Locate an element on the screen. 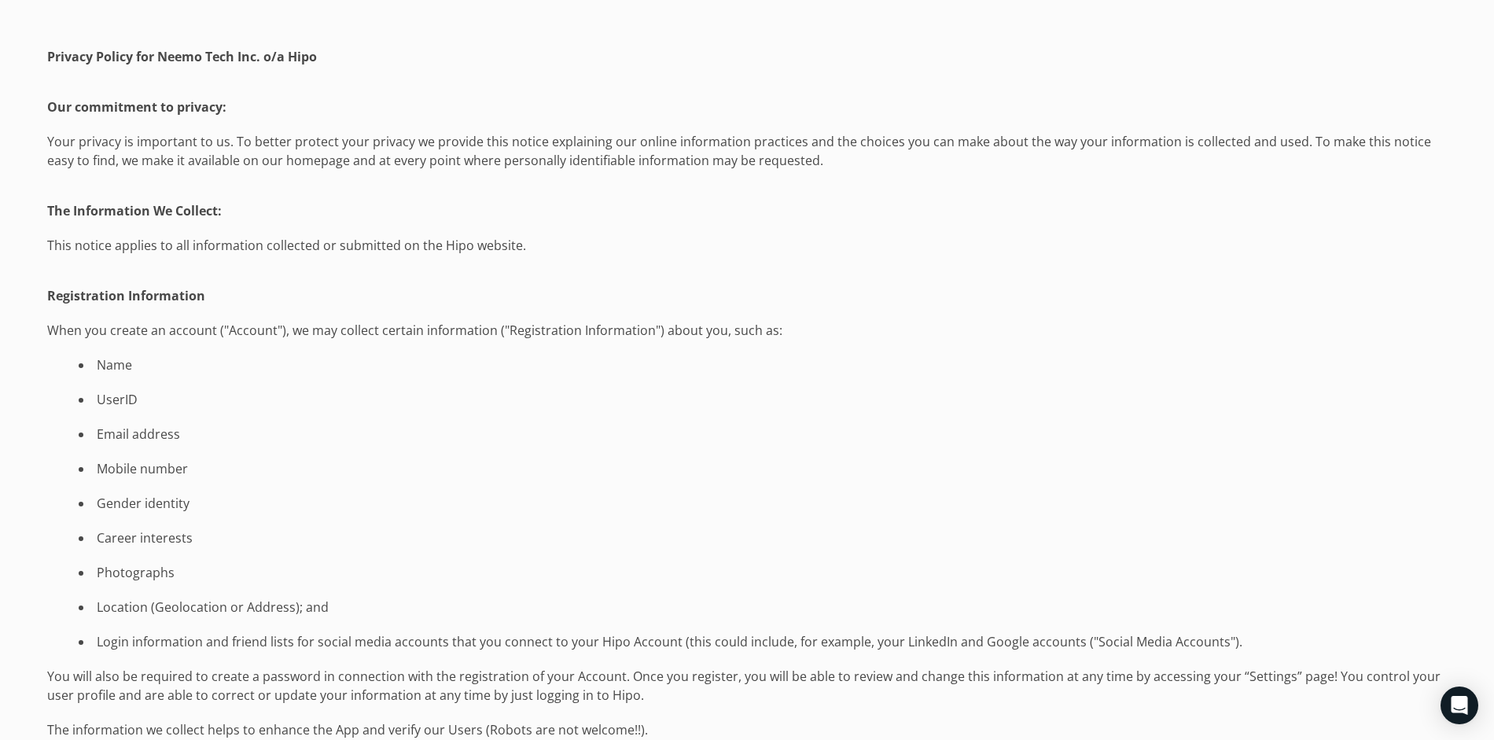 The image size is (1494, 740). li: Email address is located at coordinates (747, 434).